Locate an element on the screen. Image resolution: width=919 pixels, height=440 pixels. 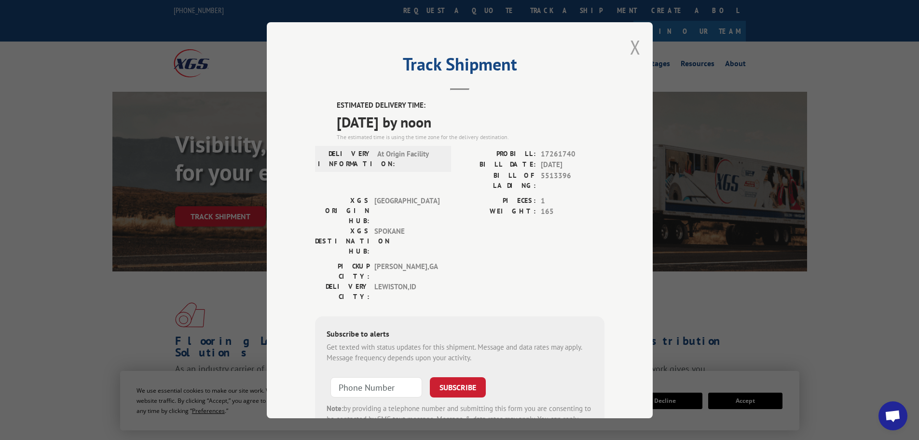
label: BILL DATE: is located at coordinates (498, 165).